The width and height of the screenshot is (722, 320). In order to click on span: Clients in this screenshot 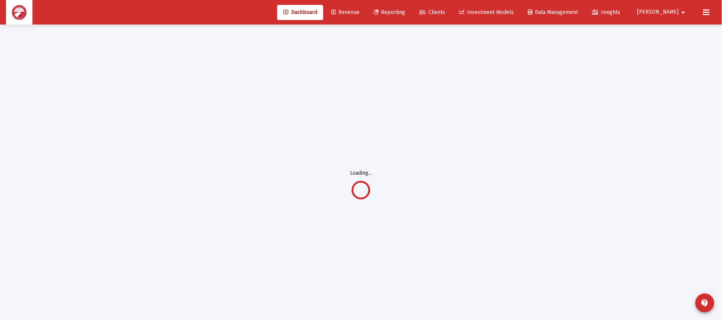, I will do `click(433, 12)`.